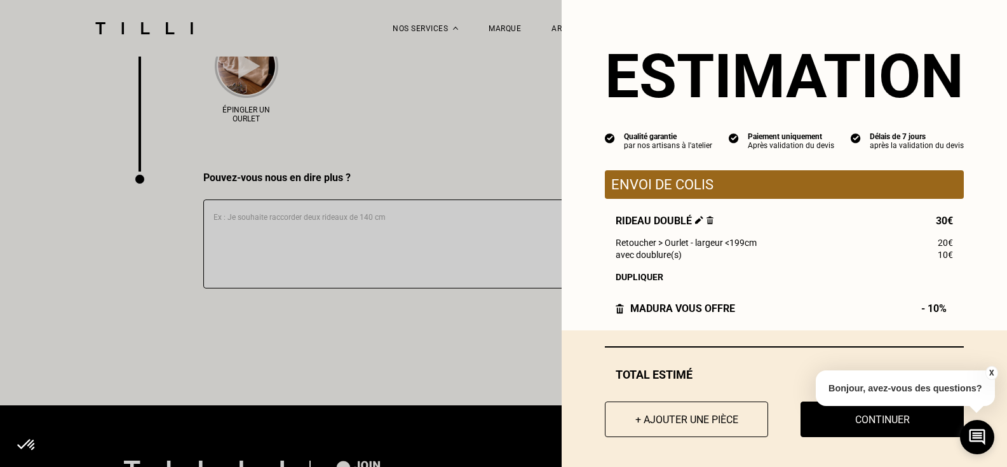 Image resolution: width=1007 pixels, height=467 pixels. I want to click on span: Rideau doublé, so click(665, 221).